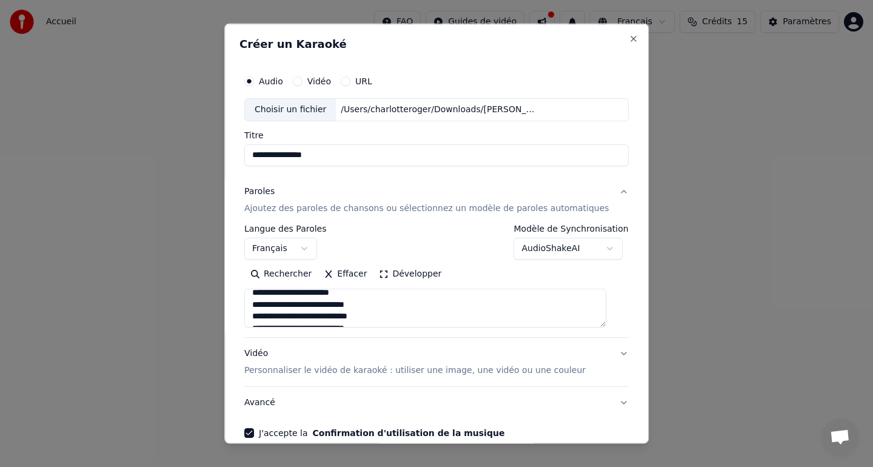  Describe the element at coordinates (436, 44) in the screenshot. I see `h2: Créer un Karaoké` at that location.